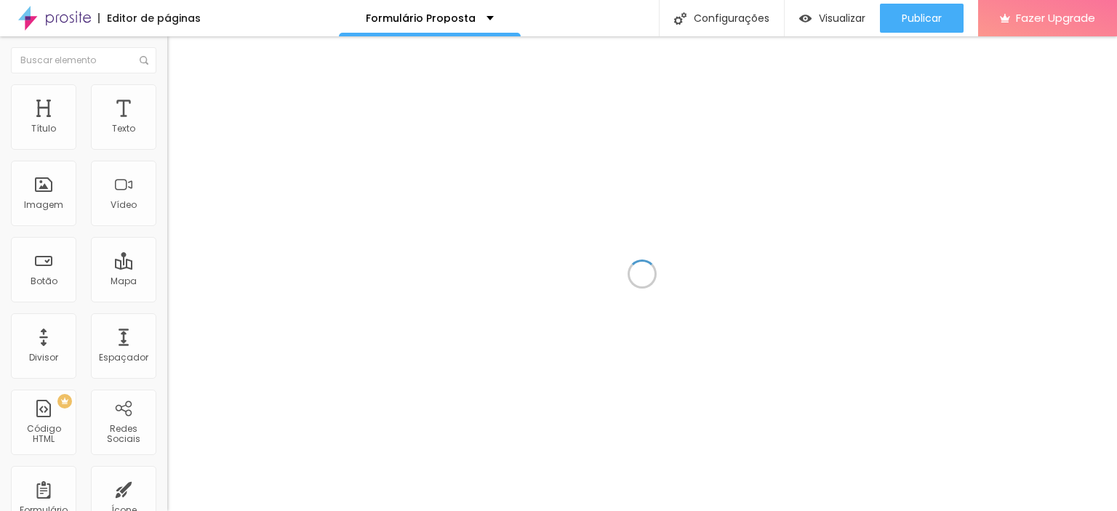 Image resolution: width=1117 pixels, height=511 pixels. I want to click on button: Publicar, so click(921, 18).